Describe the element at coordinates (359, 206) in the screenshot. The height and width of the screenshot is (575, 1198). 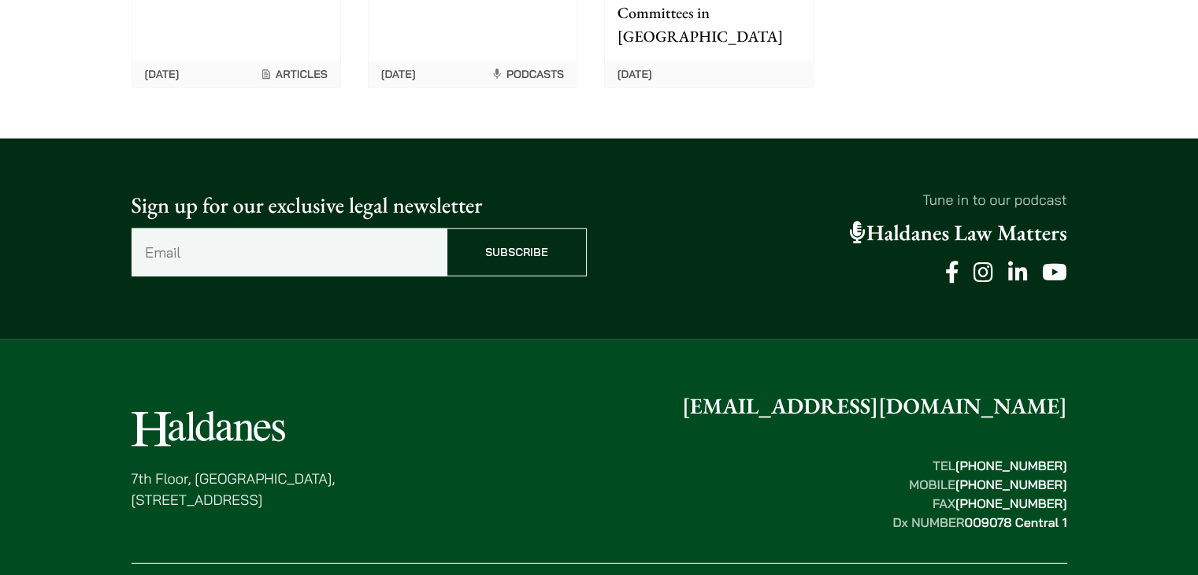
I see `p: Sign up for our exclusive legal newsletter` at that location.